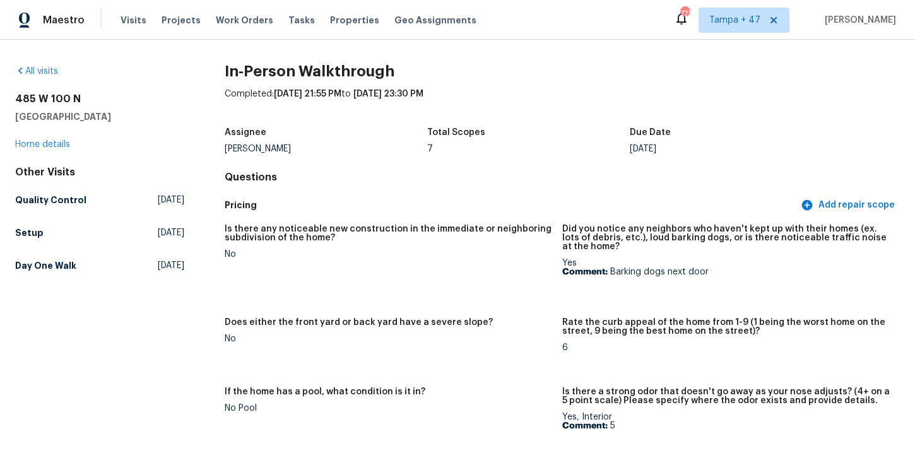  I want to click on div: 6, so click(725, 348).